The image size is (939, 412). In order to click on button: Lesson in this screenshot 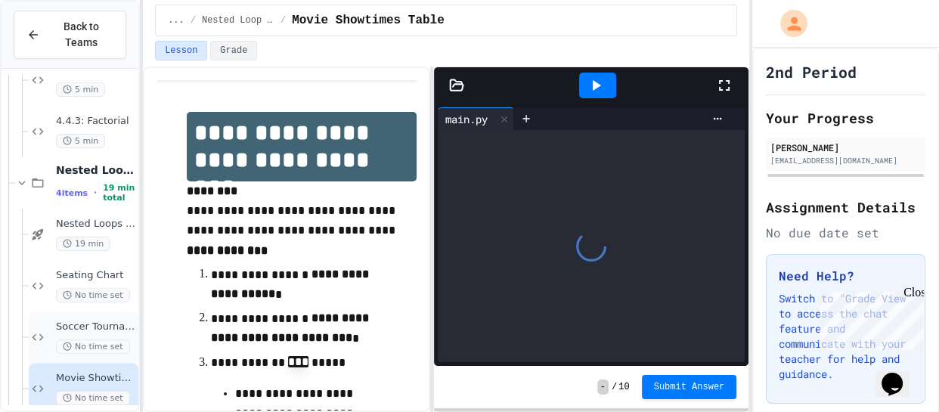, I will do `click(181, 51)`.